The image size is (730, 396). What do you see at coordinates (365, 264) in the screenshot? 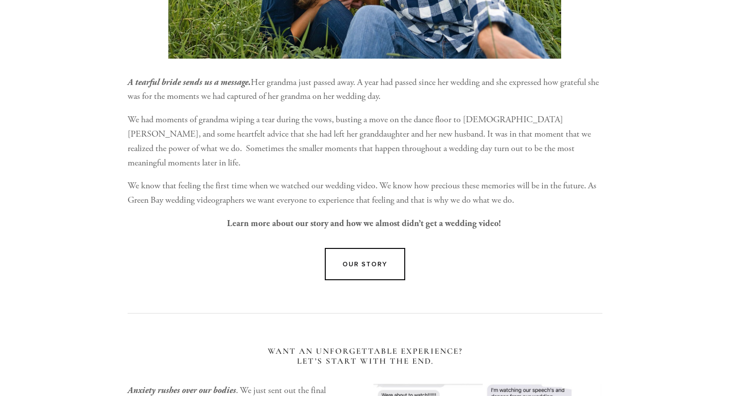
I see `a: Our Story` at bounding box center [365, 264].